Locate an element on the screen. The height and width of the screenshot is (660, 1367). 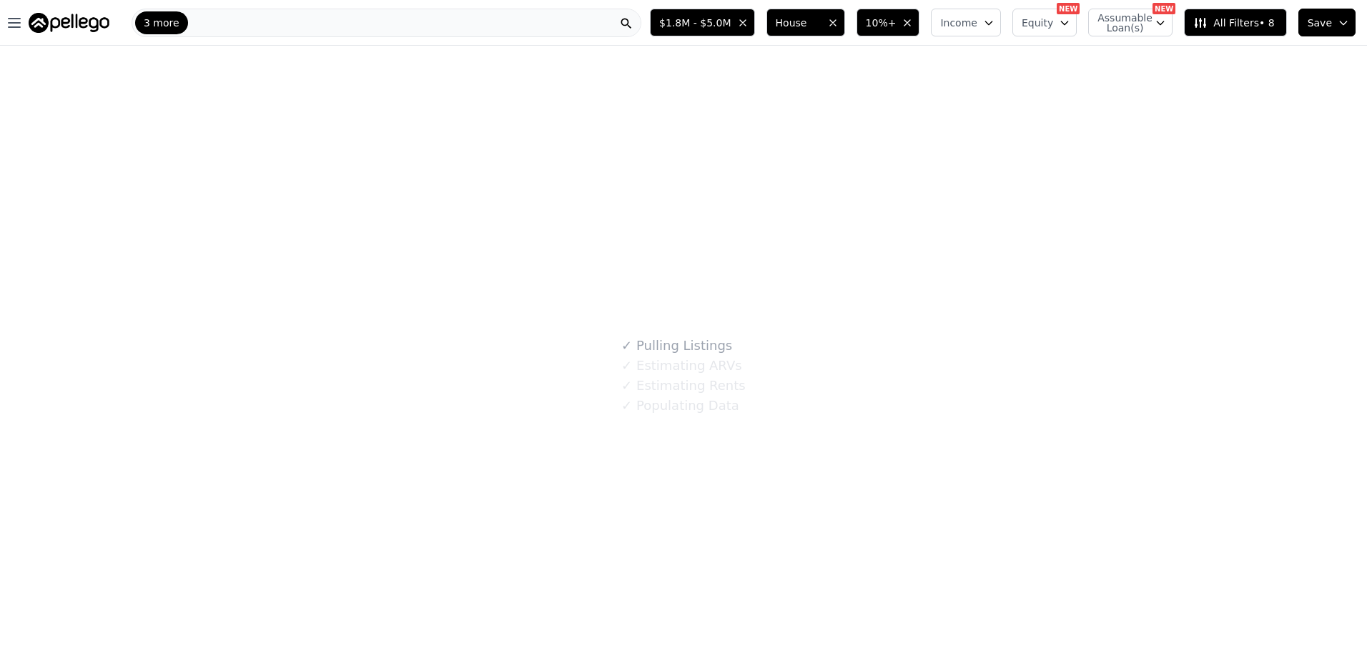
div: Populating Data is located at coordinates (680, 406).